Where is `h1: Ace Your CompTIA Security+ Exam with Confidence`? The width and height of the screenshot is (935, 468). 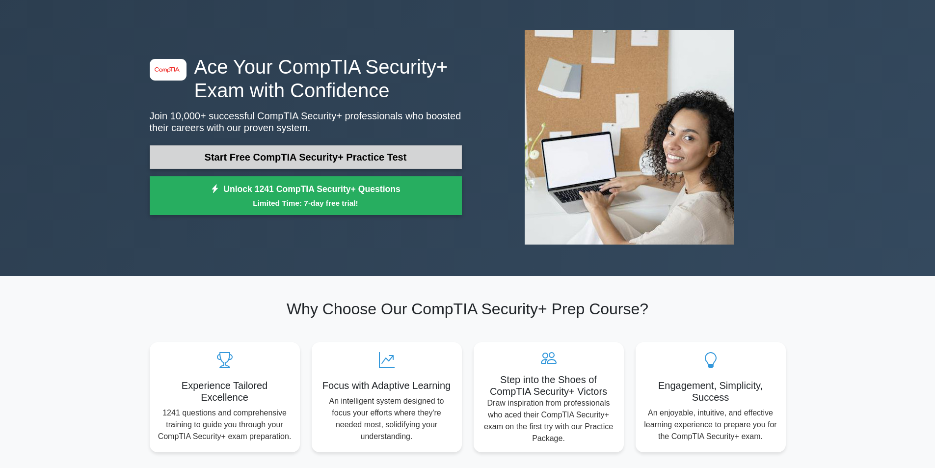 h1: Ace Your CompTIA Security+ Exam with Confidence is located at coordinates (306, 79).